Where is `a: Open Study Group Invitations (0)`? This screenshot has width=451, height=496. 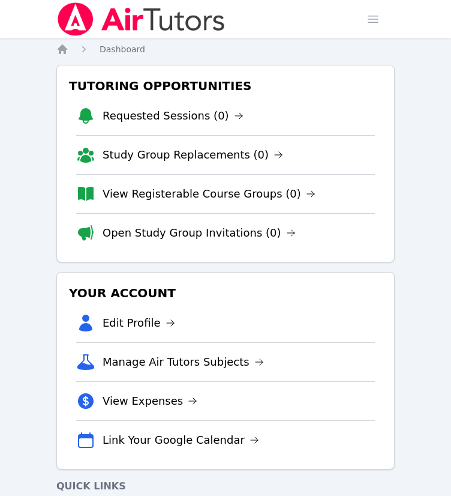
a: Open Study Group Invitations (0) is located at coordinates (199, 233).